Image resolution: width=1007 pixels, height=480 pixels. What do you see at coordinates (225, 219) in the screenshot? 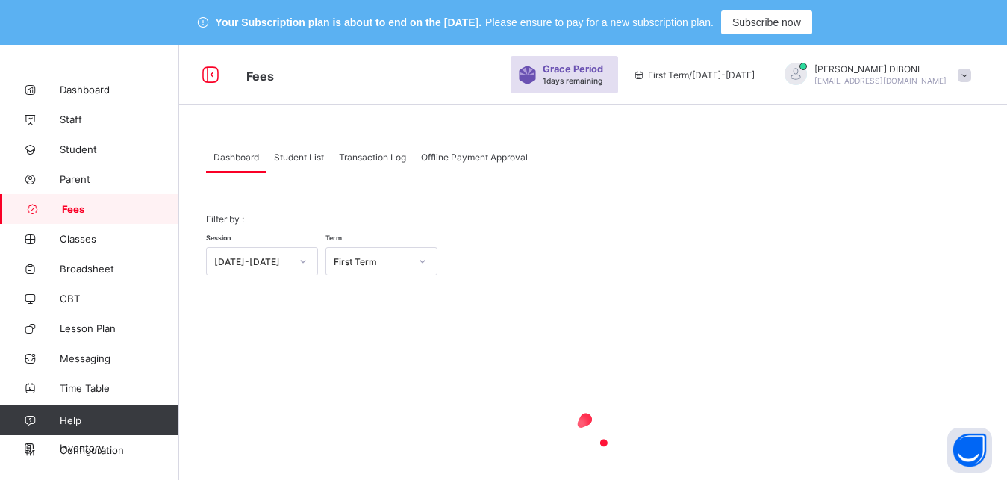
I see `span: Filter by :` at bounding box center [225, 219].